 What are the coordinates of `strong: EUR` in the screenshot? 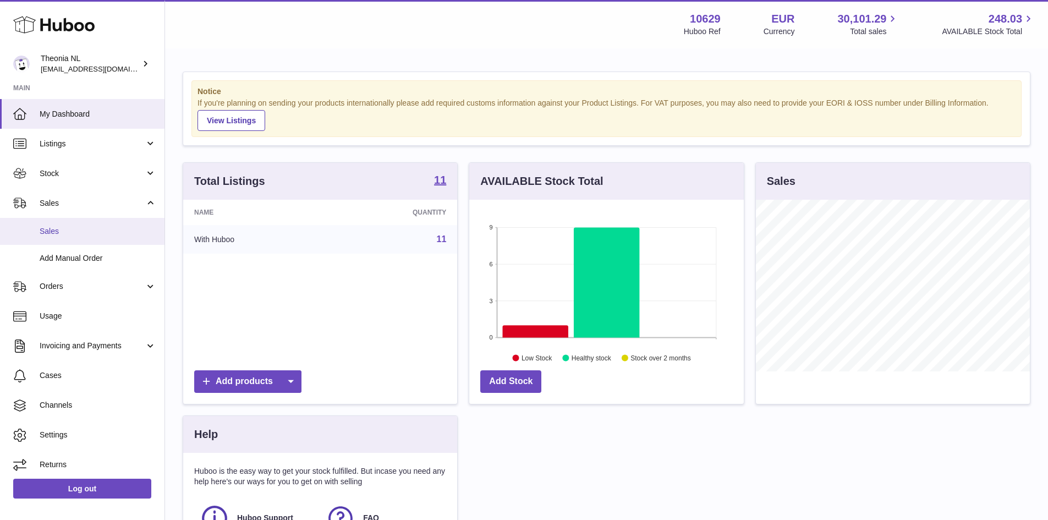 It's located at (783, 19).